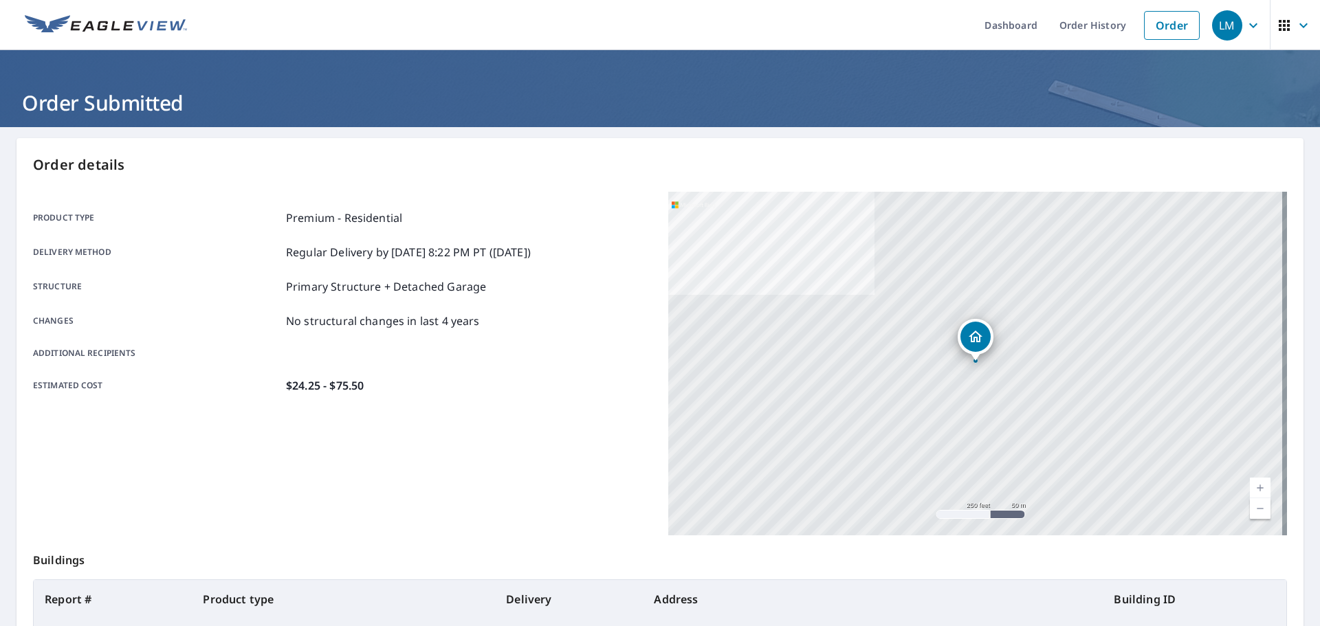 The height and width of the screenshot is (626, 1320). Describe the element at coordinates (157, 287) in the screenshot. I see `p: Structure` at that location.